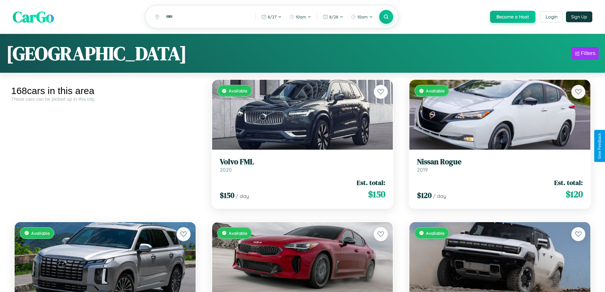  I want to click on h3: Nissan Rogue, so click(500, 162).